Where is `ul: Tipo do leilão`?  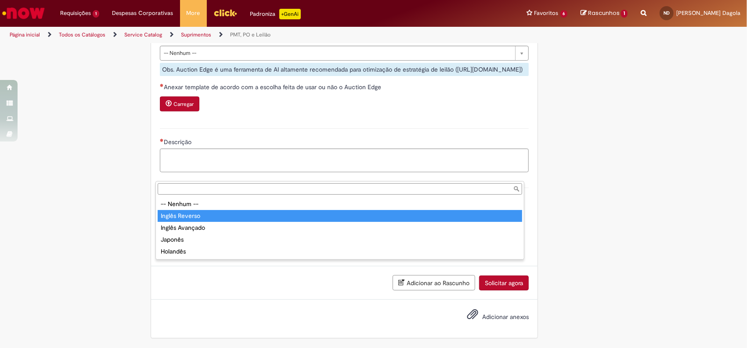
ul: Tipo do leilão is located at coordinates (340, 227).